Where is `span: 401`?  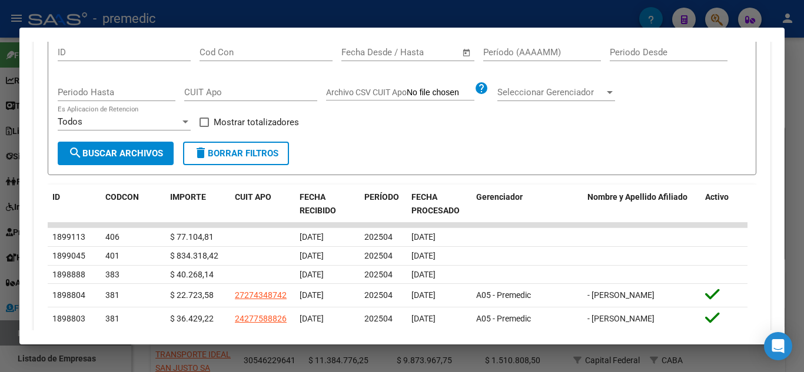 span: 401 is located at coordinates (112, 256).